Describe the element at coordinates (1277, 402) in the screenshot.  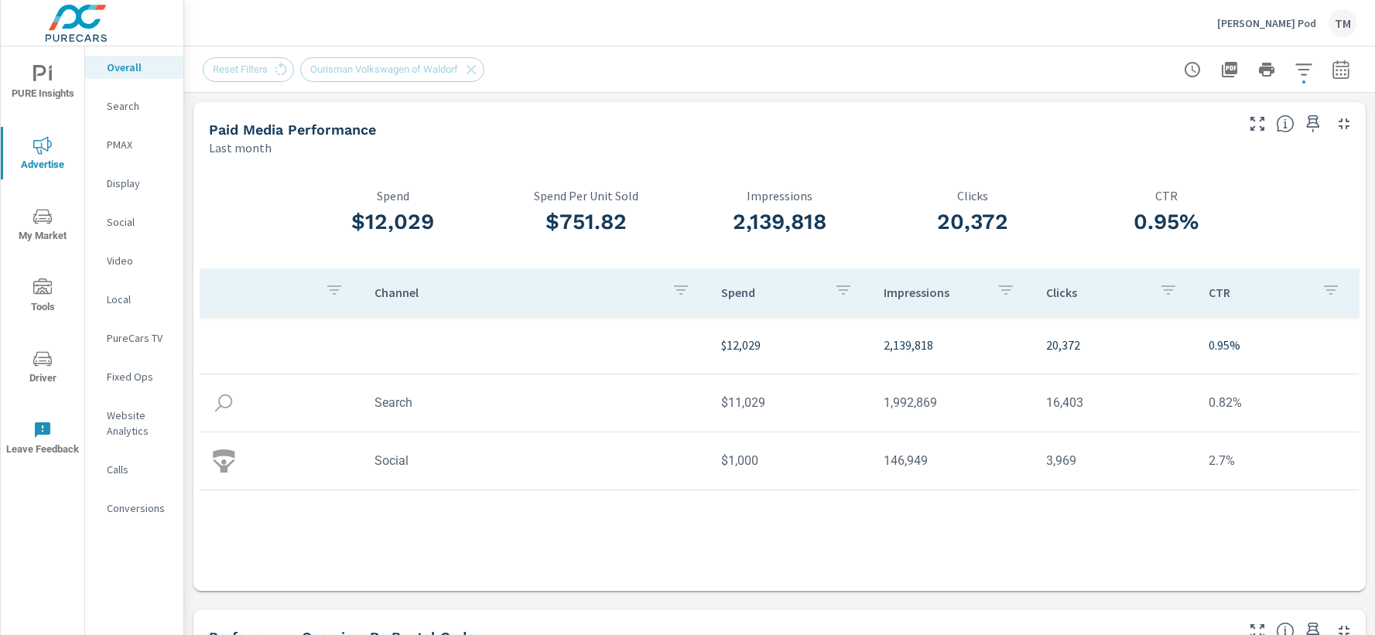
I see `td: 0.82%` at that location.